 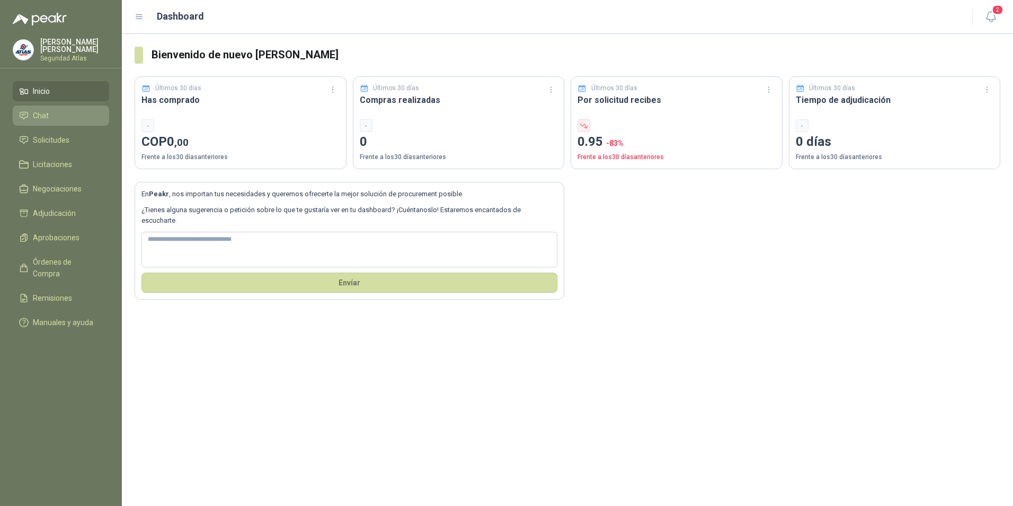 I want to click on a: Manuales y ayuda, so click(x=61, y=322).